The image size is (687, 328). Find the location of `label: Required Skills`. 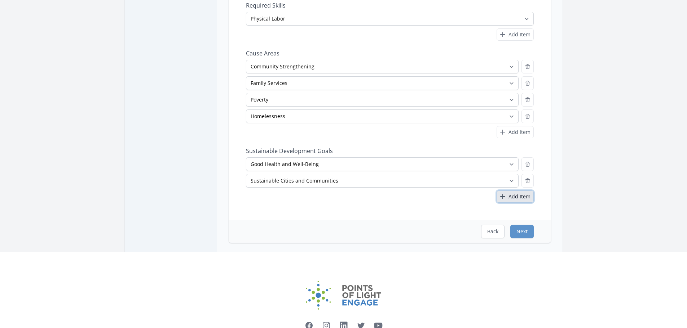

label: Required Skills is located at coordinates (390, 5).